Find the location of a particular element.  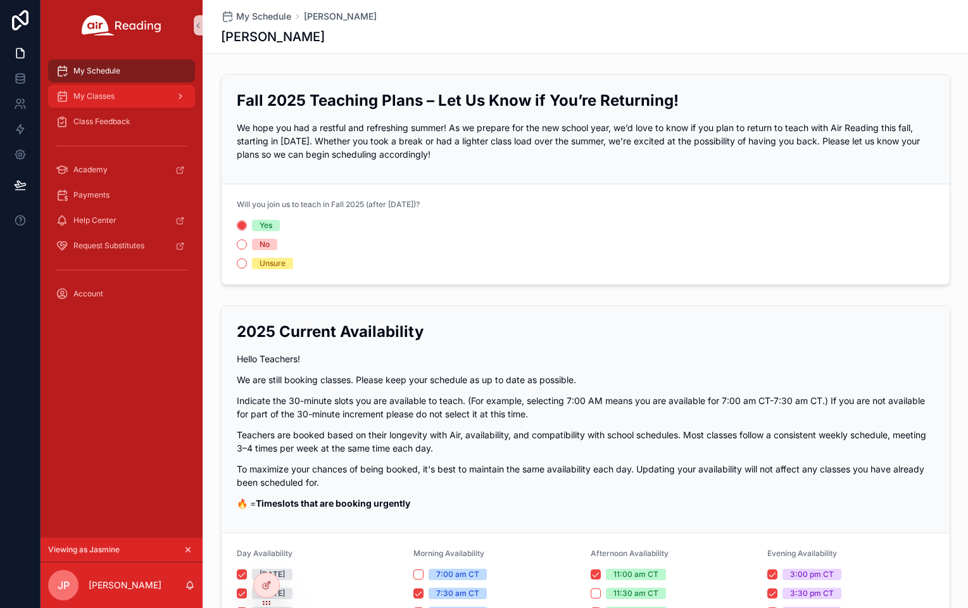

a: Account is located at coordinates (122, 294).